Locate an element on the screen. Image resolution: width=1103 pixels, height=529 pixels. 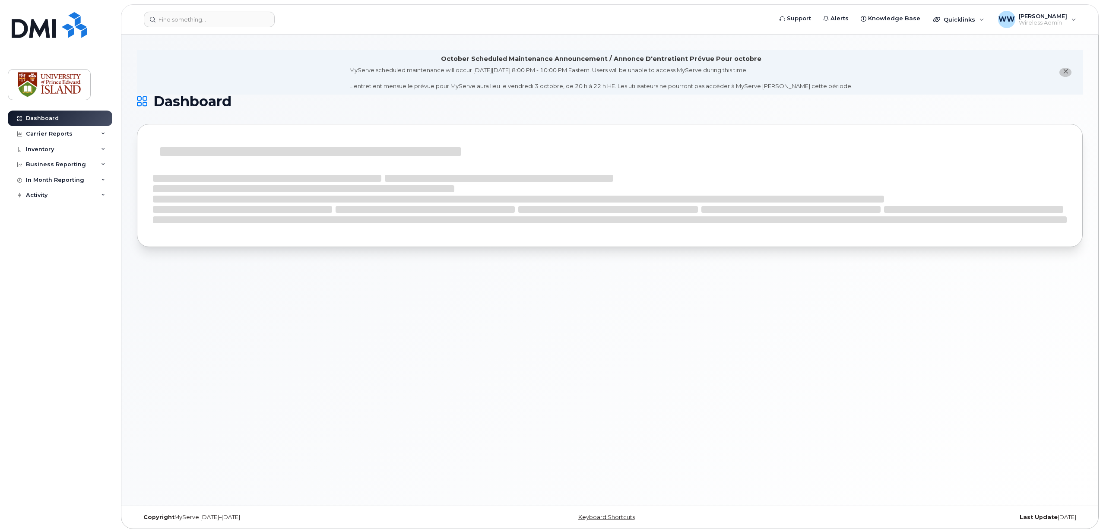
button: close notification is located at coordinates (1066, 72).